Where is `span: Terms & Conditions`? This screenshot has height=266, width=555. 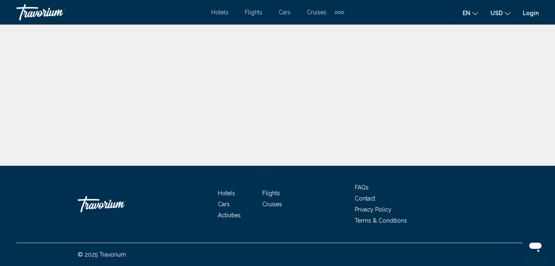 span: Terms & Conditions is located at coordinates (381, 220).